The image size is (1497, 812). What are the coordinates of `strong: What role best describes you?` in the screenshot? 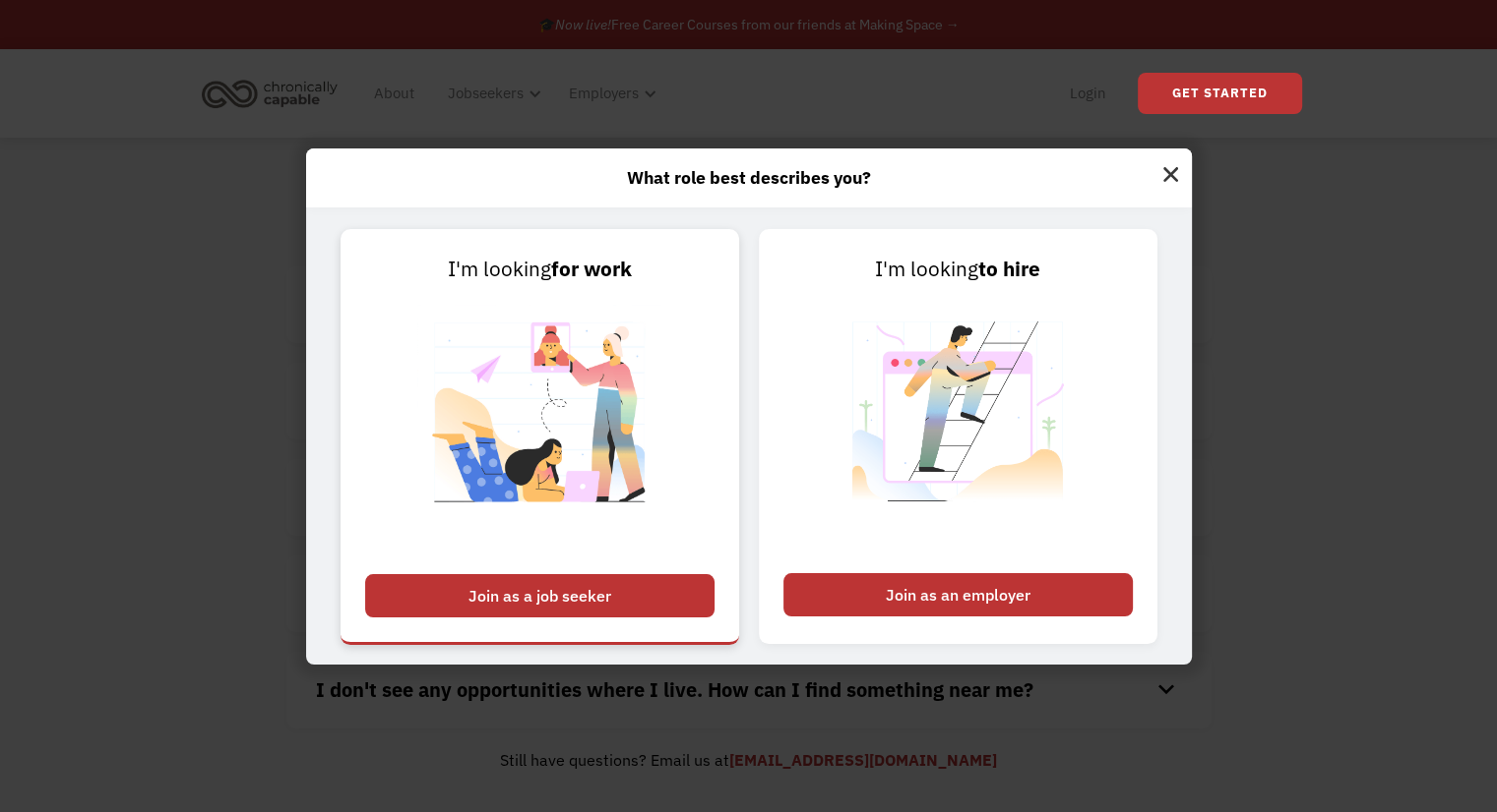 It's located at (748, 177).